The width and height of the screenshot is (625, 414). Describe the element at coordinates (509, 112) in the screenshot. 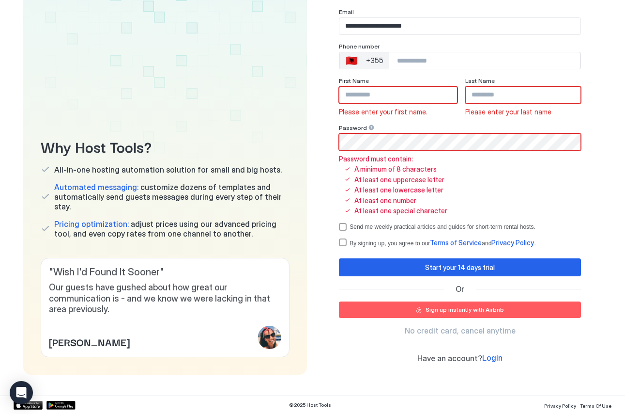

I see `span: Please enter your last name` at that location.